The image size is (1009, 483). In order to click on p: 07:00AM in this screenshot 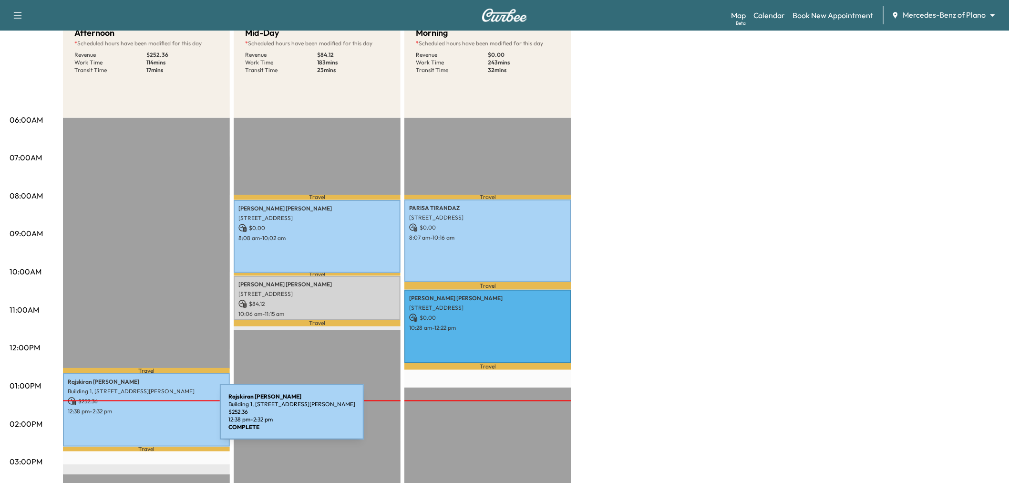, I will do `click(26, 157)`.